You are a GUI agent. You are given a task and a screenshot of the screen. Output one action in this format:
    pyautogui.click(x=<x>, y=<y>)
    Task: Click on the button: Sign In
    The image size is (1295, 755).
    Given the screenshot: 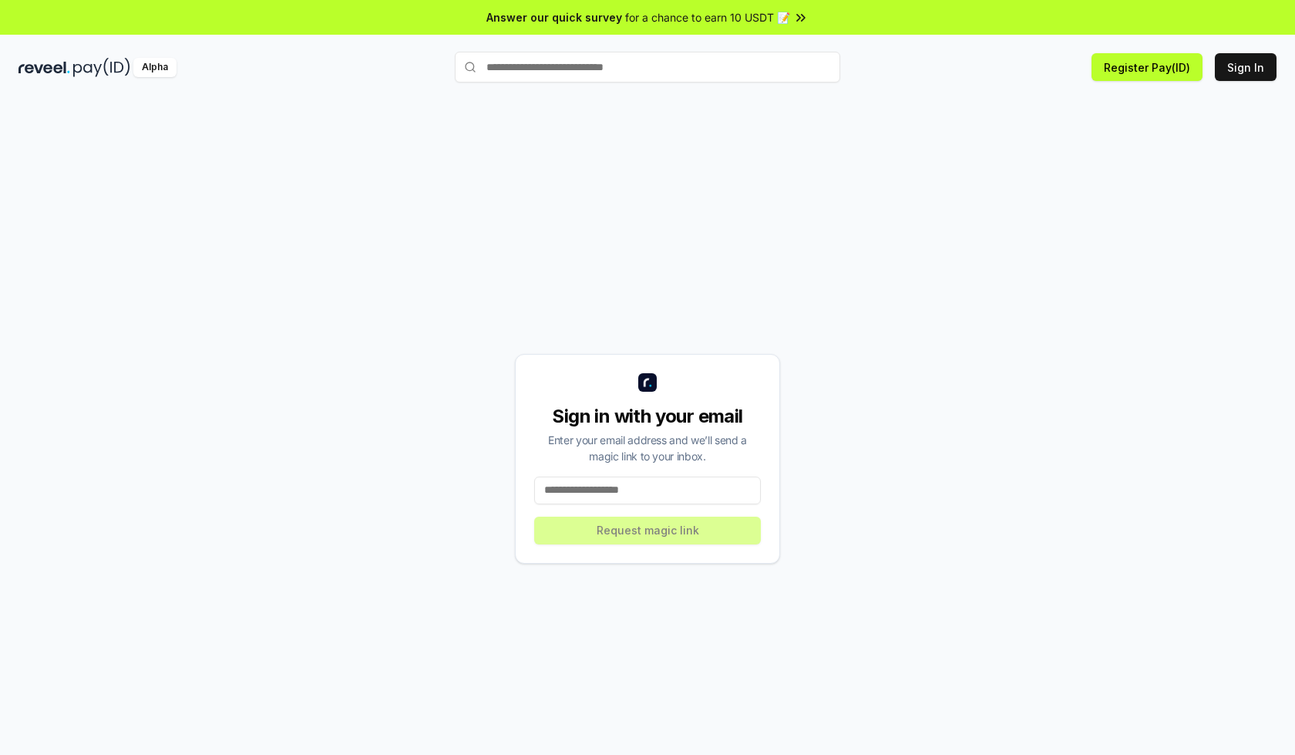 What is the action you would take?
    pyautogui.click(x=1246, y=67)
    